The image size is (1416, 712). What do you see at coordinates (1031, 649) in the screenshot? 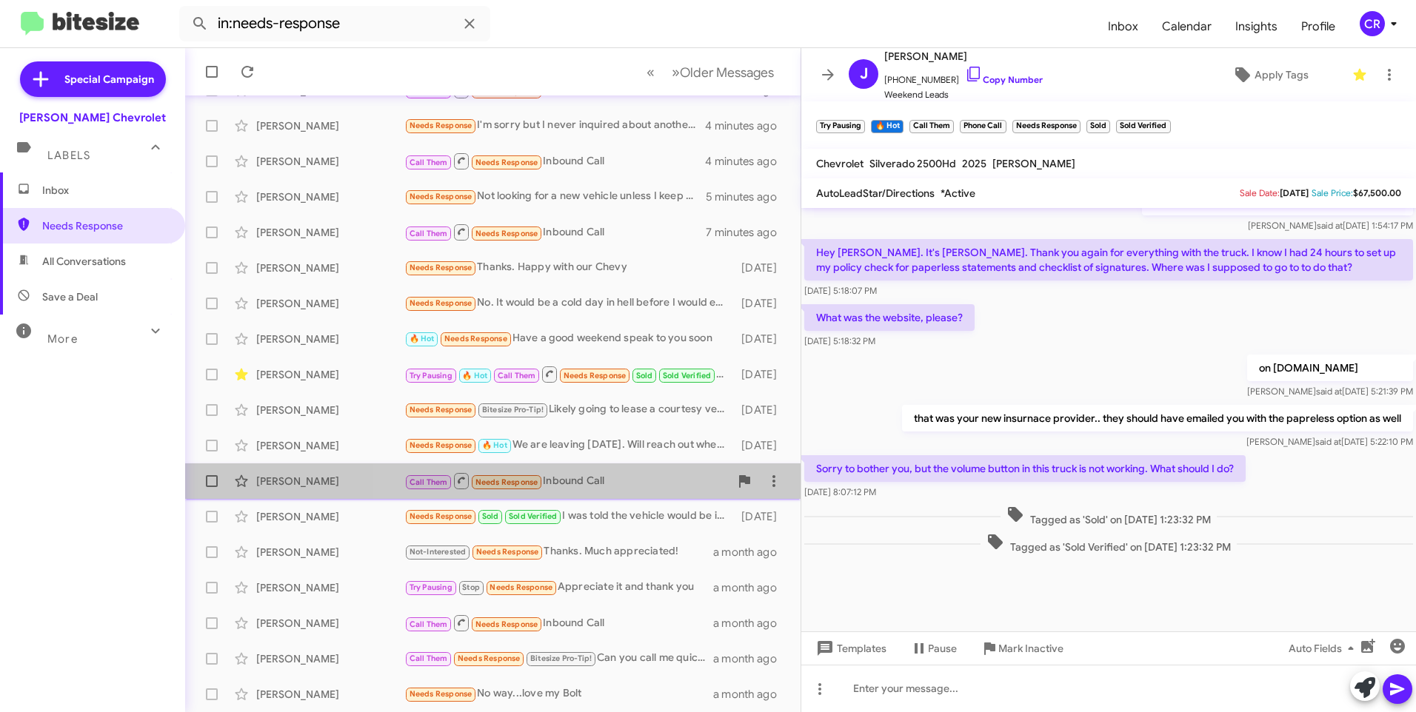
I see `span: Mark Inactive` at bounding box center [1031, 649].